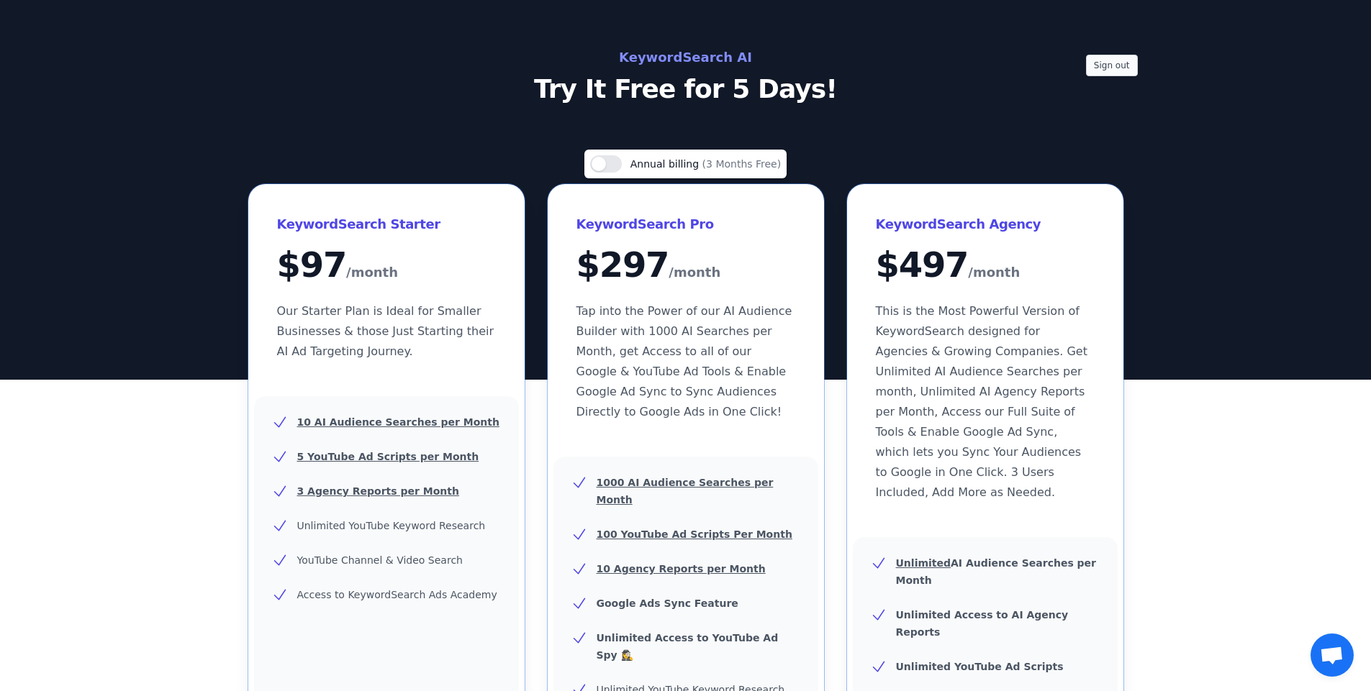  I want to click on b: Unlimited YouTube Ad Scripts, so click(979, 667).